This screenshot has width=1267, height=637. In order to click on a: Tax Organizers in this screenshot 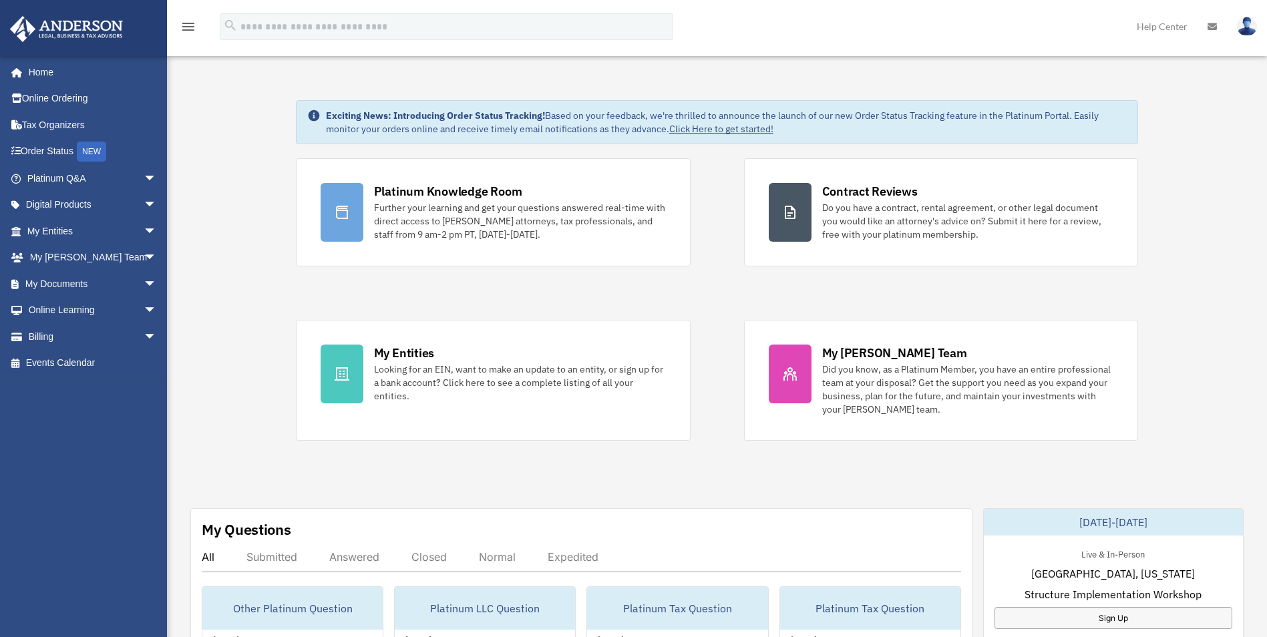, I will do `click(93, 125)`.